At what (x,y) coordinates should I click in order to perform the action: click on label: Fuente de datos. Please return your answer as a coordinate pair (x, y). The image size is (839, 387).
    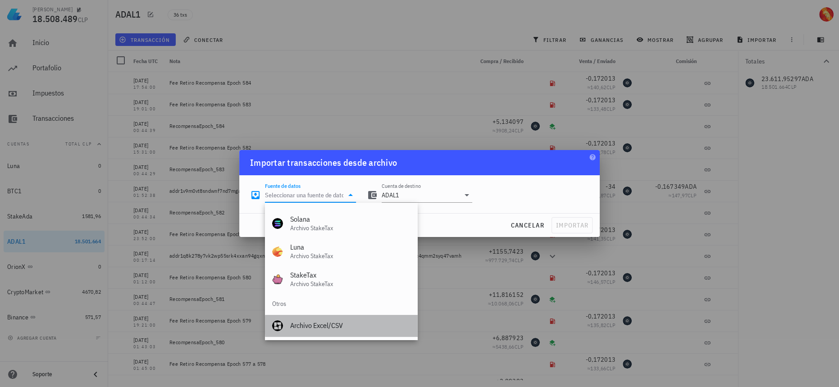
    Looking at the image, I should click on (282, 186).